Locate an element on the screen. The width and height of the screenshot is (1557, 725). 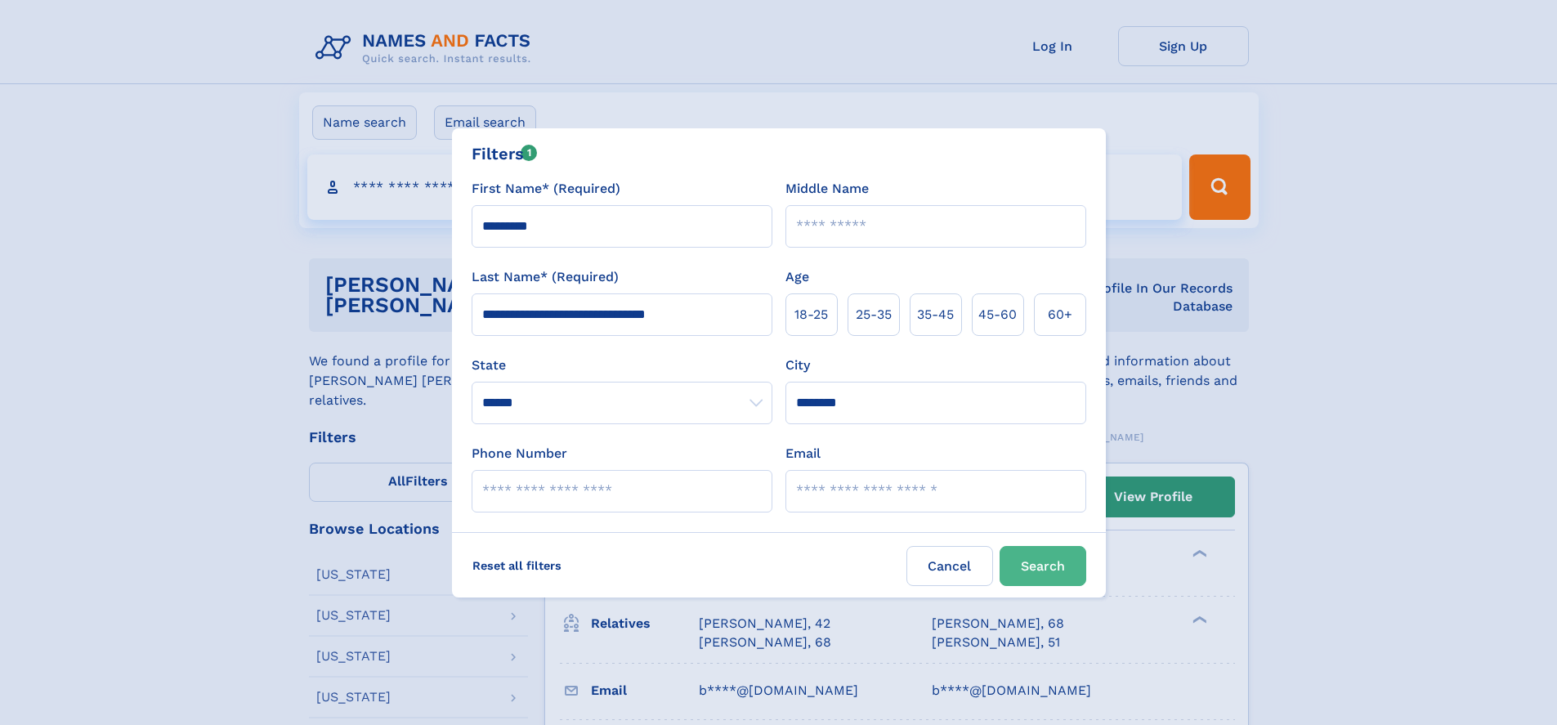
label: Reset all filters is located at coordinates (516, 565).